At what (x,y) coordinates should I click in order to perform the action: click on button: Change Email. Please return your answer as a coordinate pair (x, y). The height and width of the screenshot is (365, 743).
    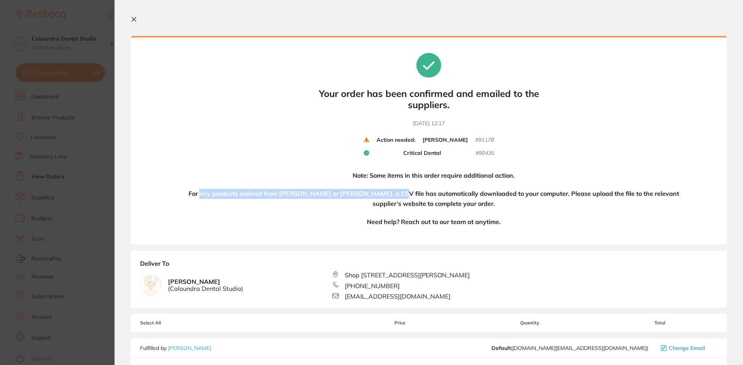
    Looking at the image, I should click on (687, 348).